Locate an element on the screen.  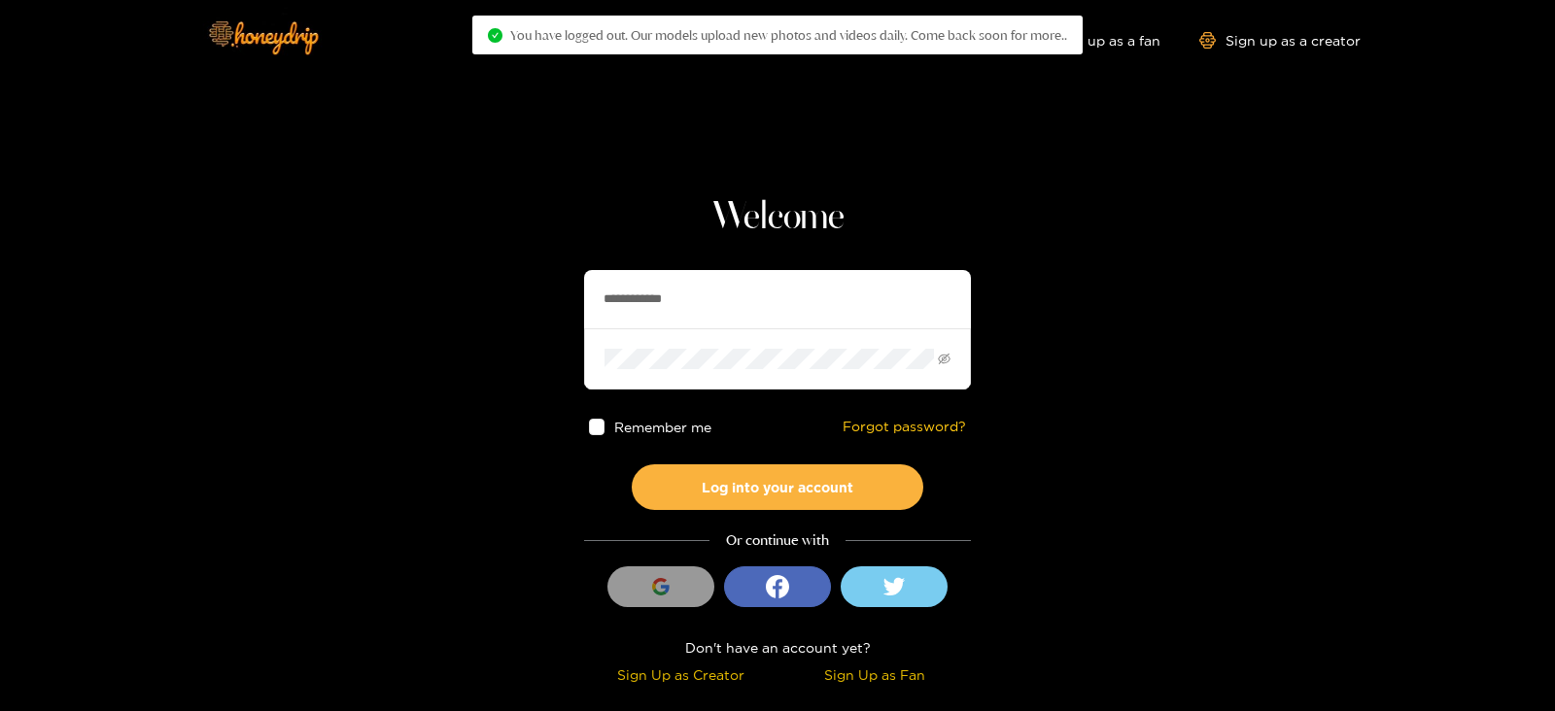
div: Sign Up as Creator is located at coordinates (680, 674).